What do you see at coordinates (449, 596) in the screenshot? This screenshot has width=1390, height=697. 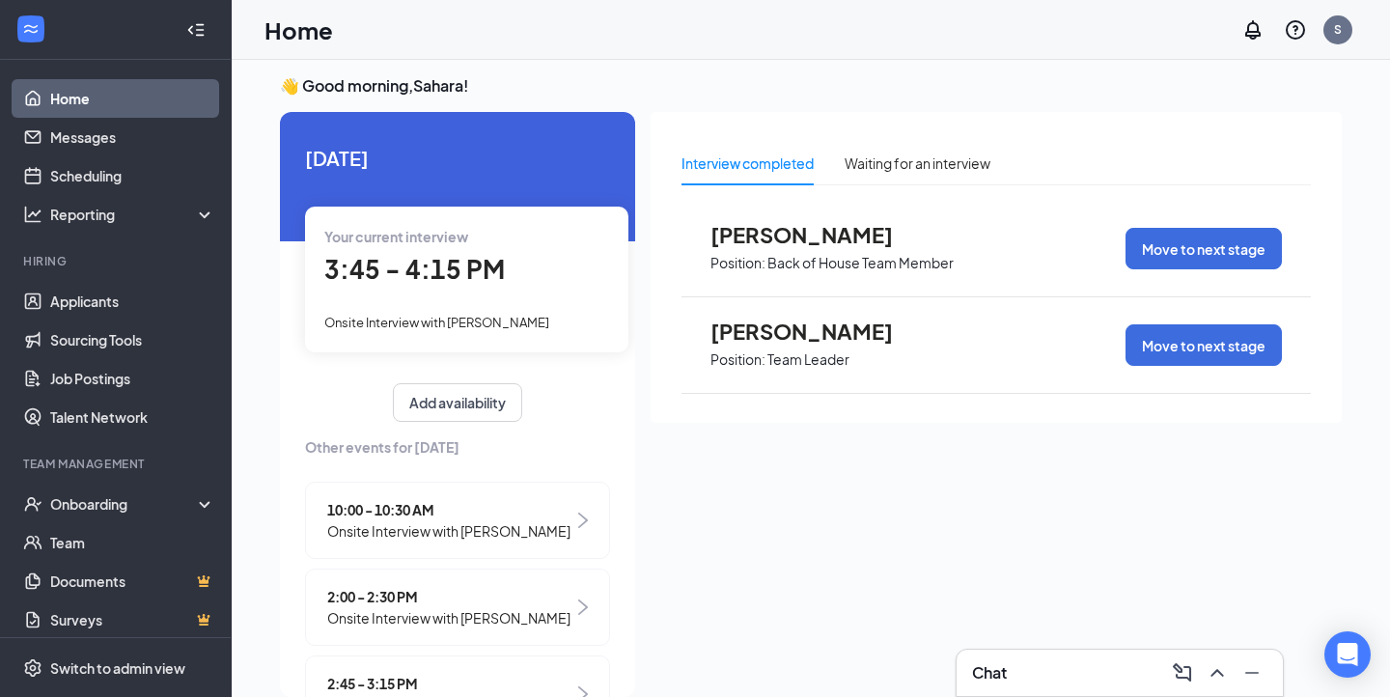 I see `span: 2:00 - 2:30 PM` at bounding box center [449, 596].